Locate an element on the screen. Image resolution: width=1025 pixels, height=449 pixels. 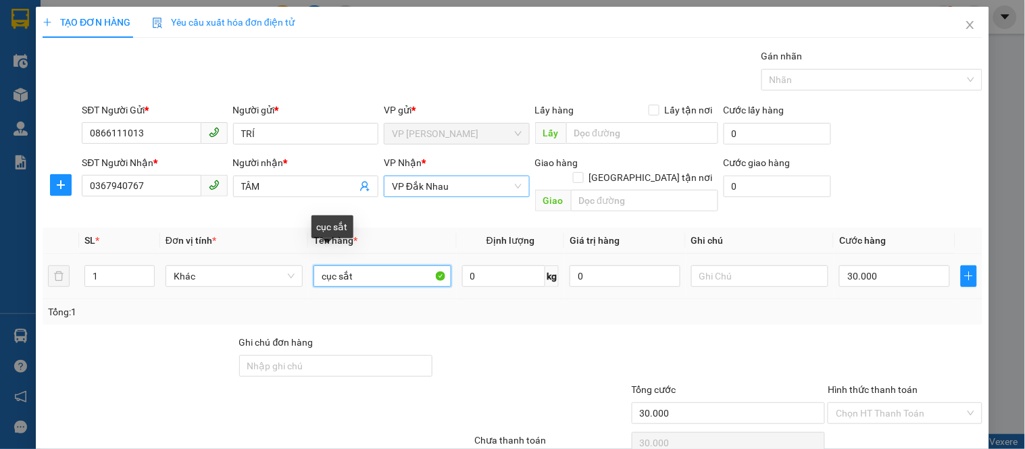
div: Người nhận is located at coordinates (305, 163).